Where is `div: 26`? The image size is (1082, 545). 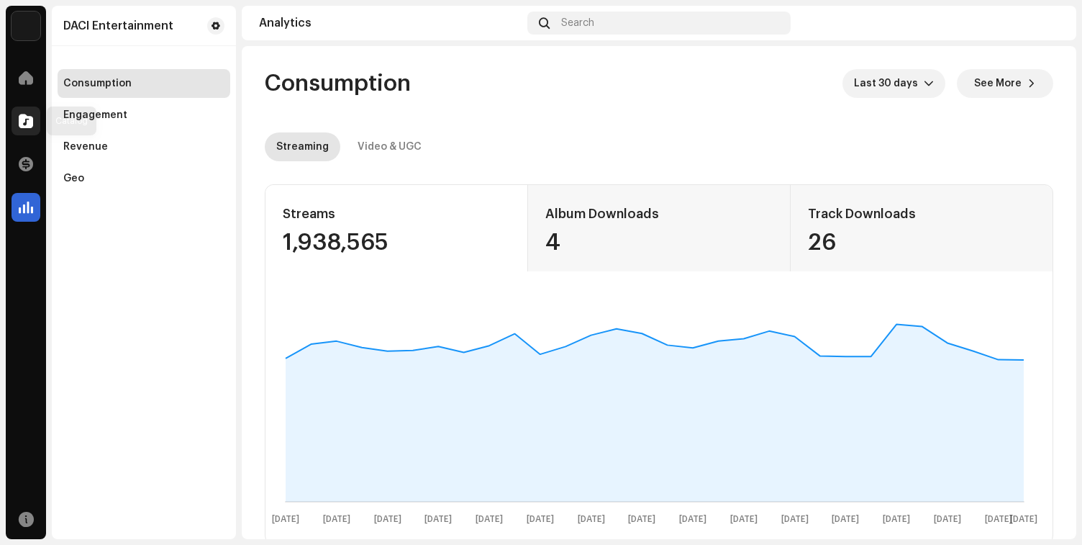 div: 26 is located at coordinates (922, 242).